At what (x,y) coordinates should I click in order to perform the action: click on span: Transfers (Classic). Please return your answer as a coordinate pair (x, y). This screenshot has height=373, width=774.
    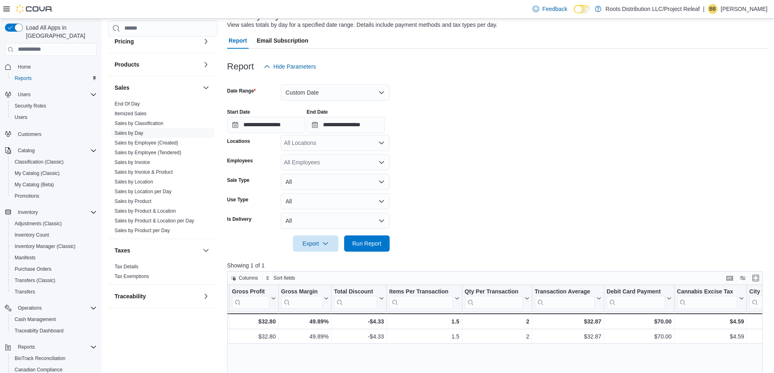
    Looking at the image, I should click on (54, 281).